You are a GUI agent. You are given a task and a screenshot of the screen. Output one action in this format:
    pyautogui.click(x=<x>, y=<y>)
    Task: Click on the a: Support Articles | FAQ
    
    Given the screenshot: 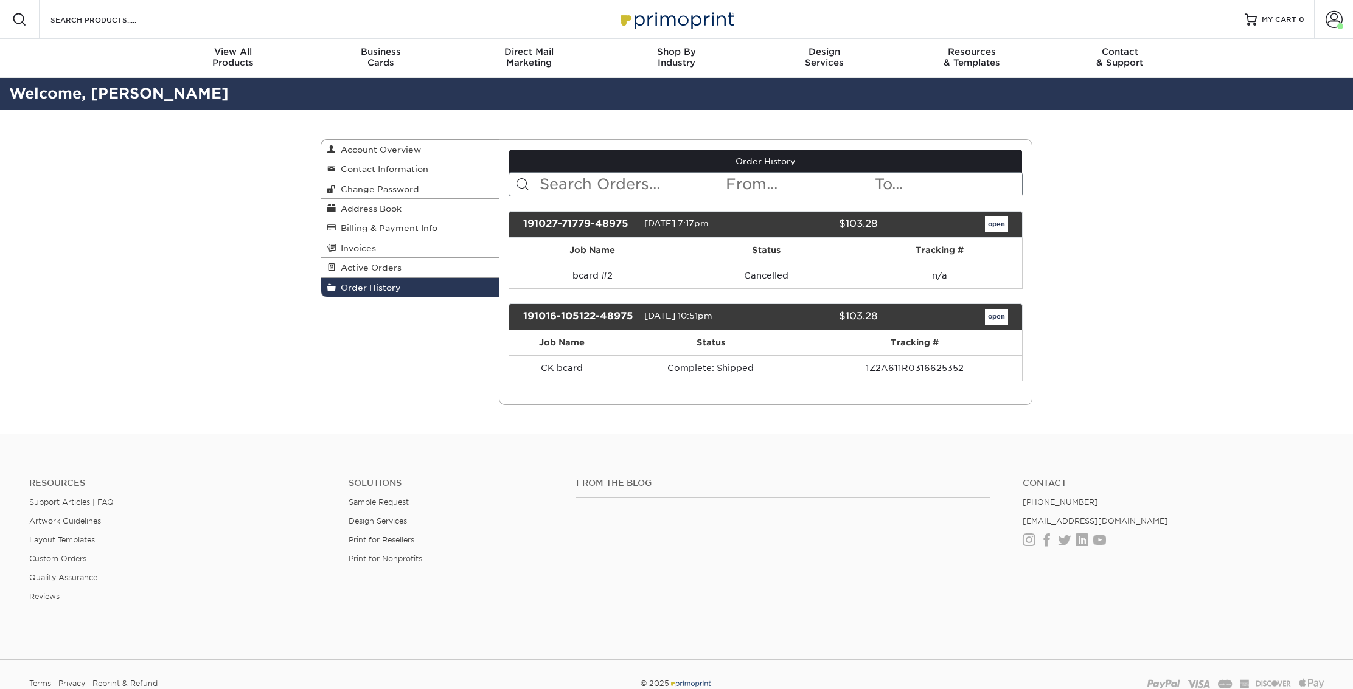 What is the action you would take?
    pyautogui.click(x=71, y=502)
    